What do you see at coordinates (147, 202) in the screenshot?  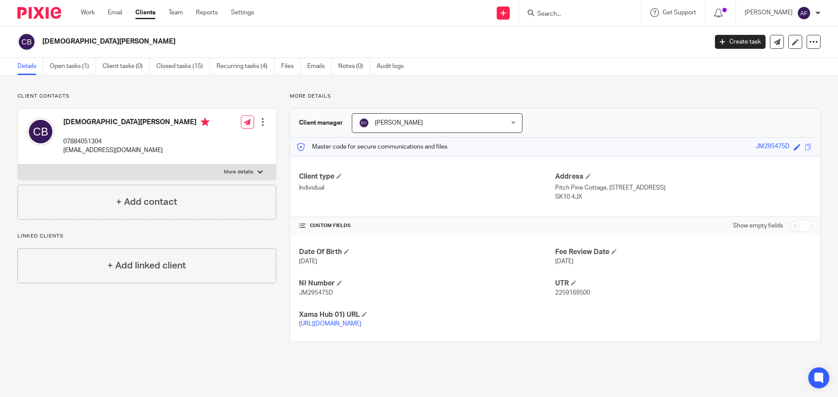 I see `h4: + Add contact` at bounding box center [147, 202].